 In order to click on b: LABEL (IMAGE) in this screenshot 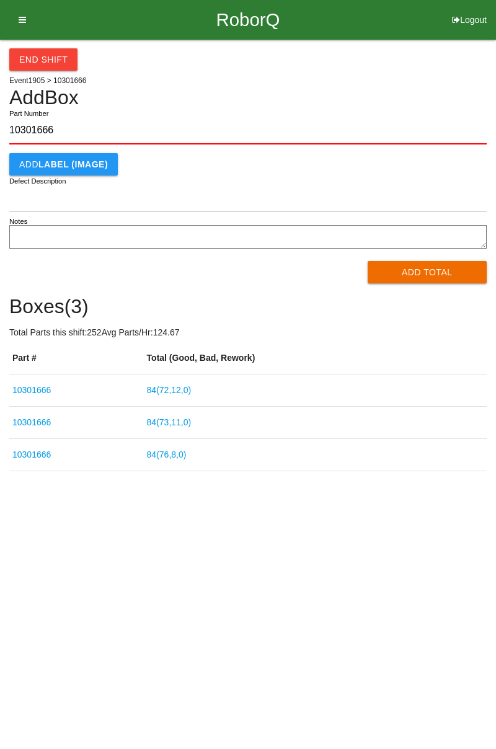, I will do `click(73, 164)`.